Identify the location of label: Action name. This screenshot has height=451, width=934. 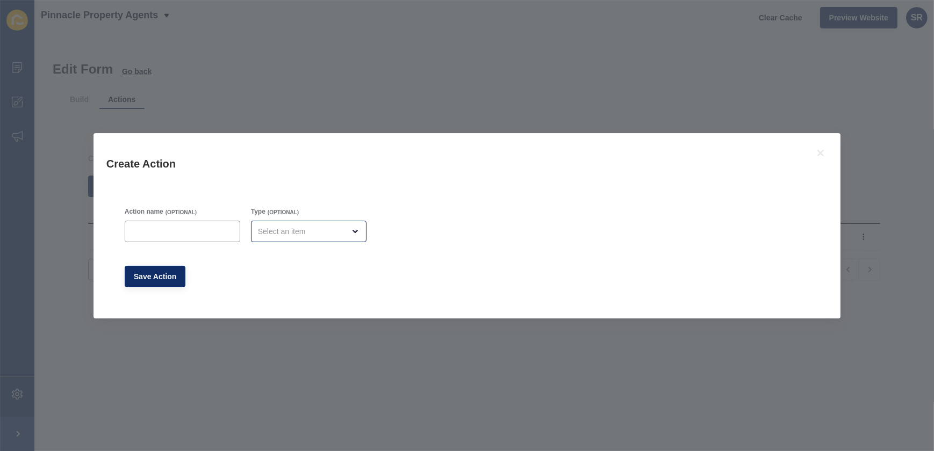
(144, 212).